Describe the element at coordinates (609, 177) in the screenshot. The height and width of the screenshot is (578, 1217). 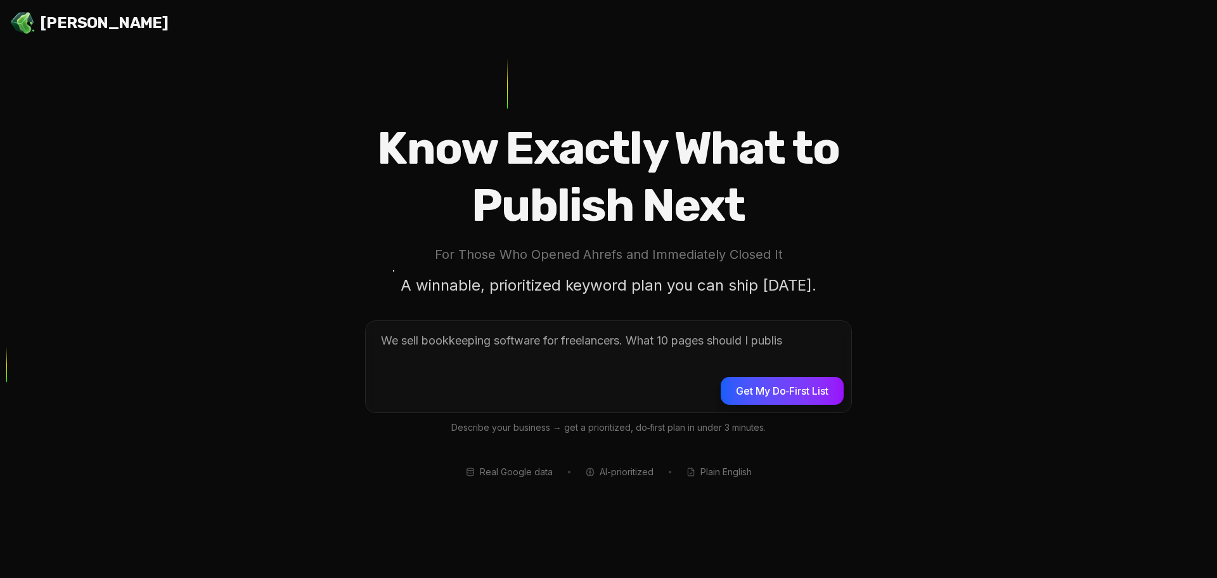
I see `h1: Know Exactly What to Publish Next` at that location.